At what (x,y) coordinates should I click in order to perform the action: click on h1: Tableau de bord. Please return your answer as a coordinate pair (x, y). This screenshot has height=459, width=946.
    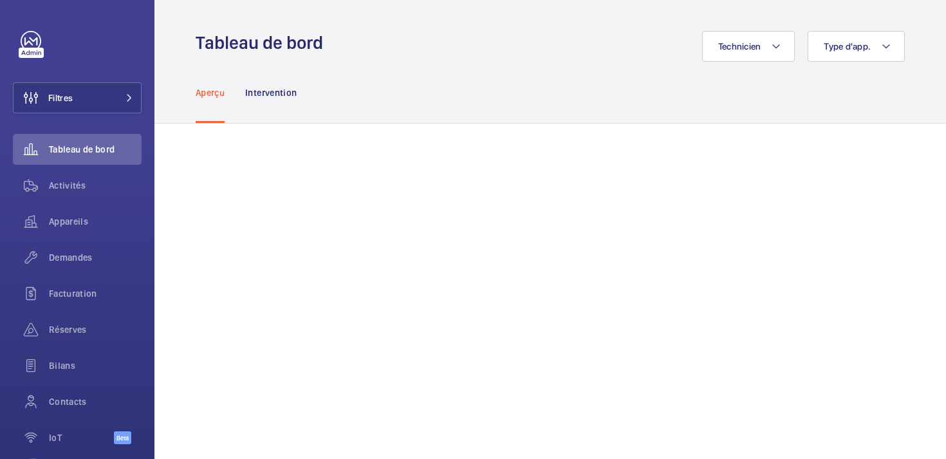
    Looking at the image, I should click on (263, 42).